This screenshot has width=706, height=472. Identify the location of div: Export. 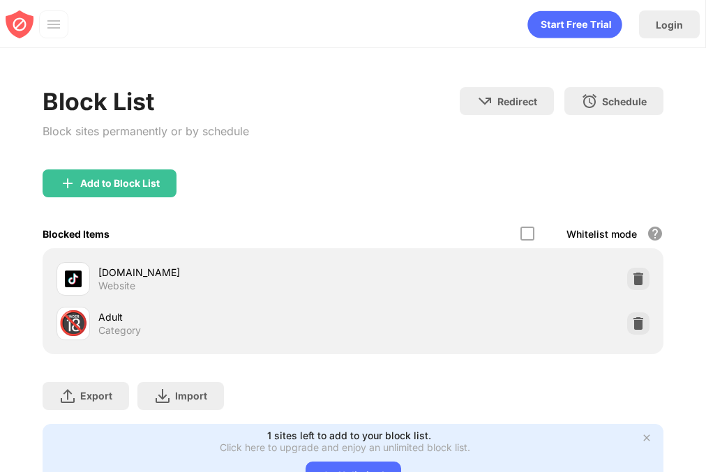
(96, 395).